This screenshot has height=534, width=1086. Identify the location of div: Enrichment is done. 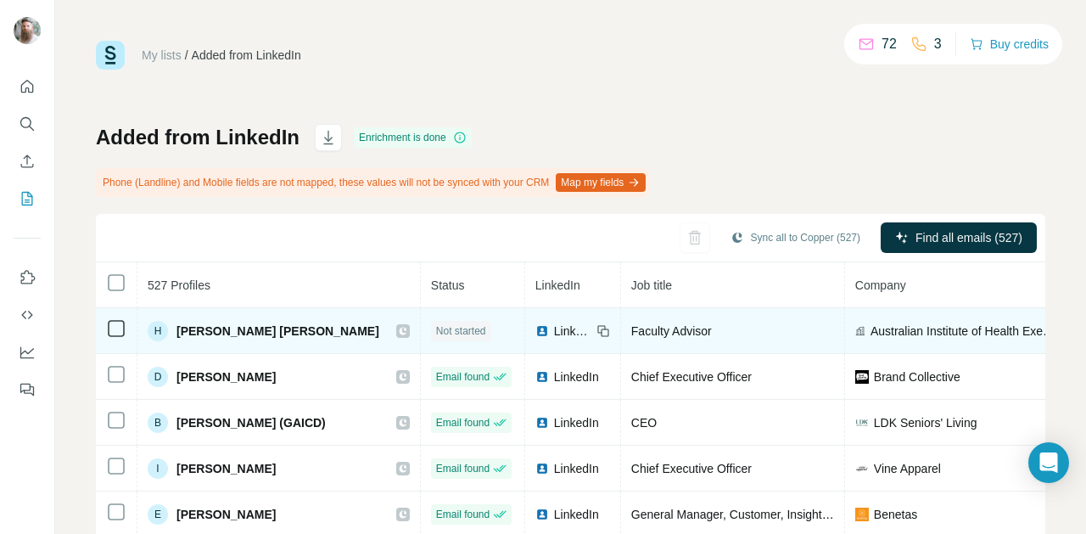
(412, 137).